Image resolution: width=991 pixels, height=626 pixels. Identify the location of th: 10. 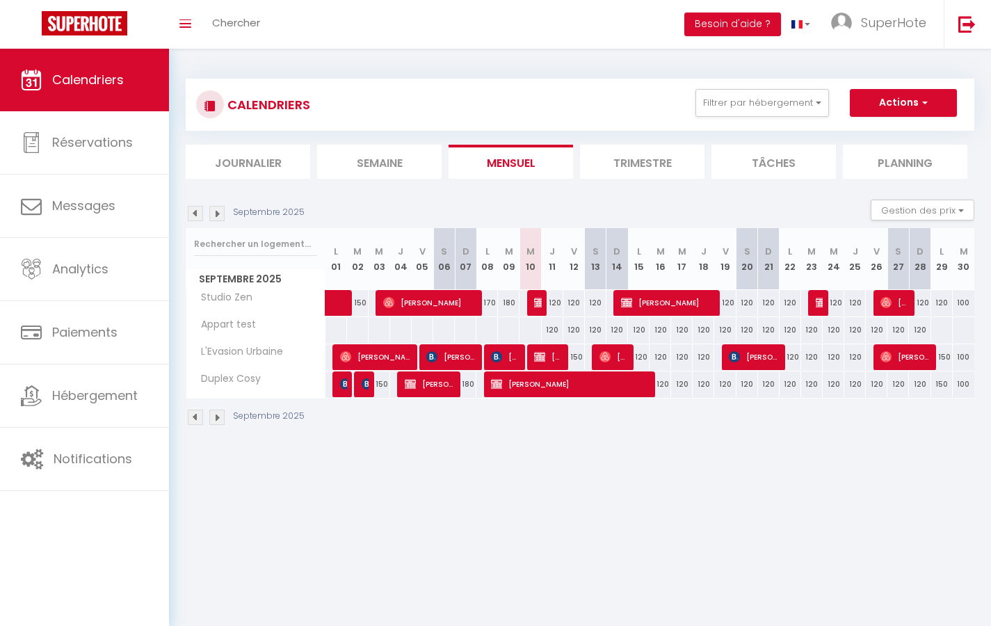
(530, 259).